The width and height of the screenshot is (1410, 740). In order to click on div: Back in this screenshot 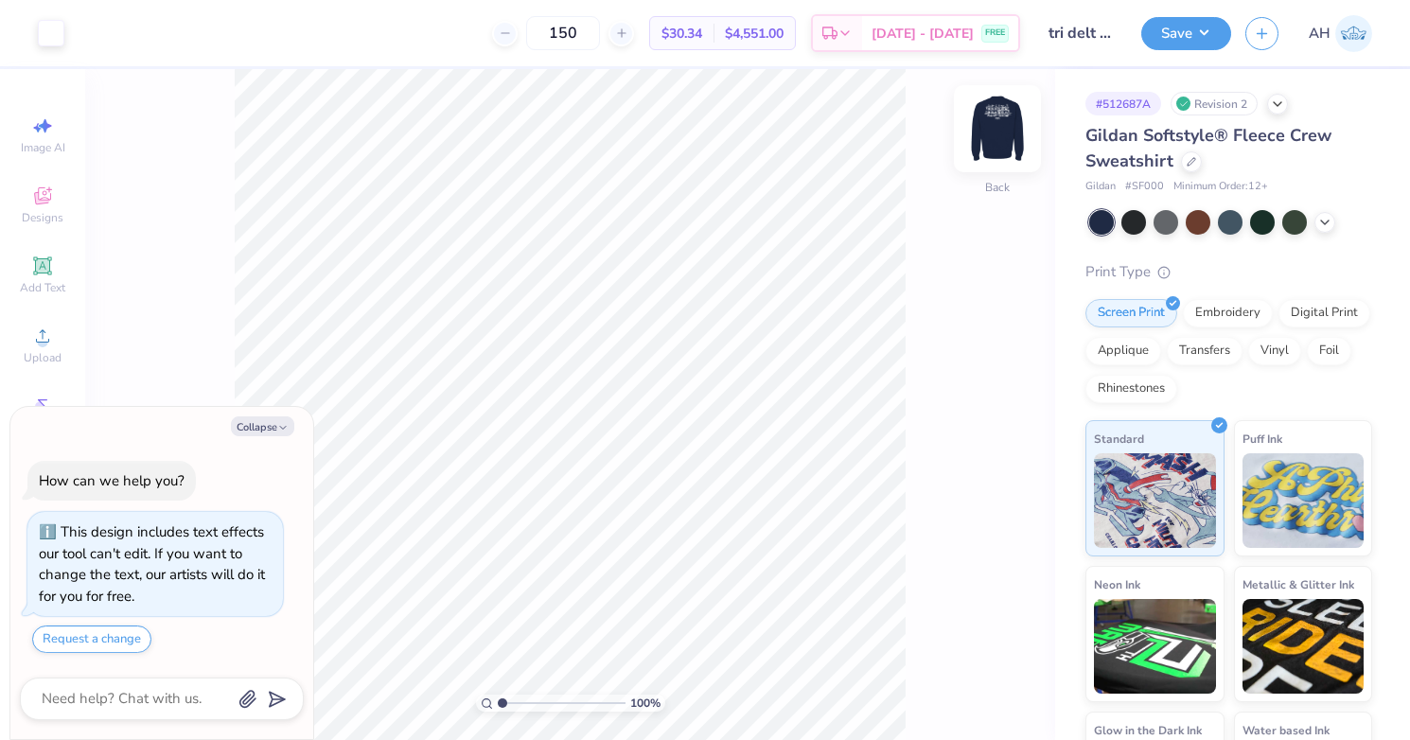, I will do `click(997, 187)`.